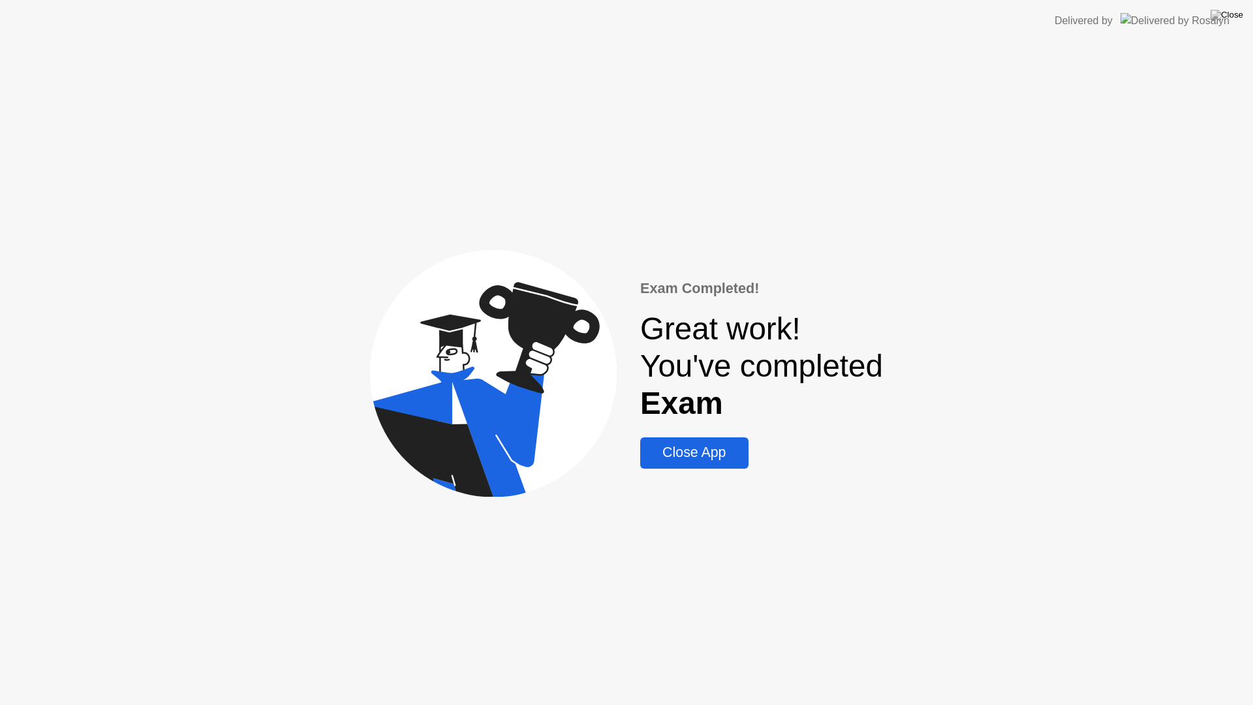 The image size is (1253, 705). Describe the element at coordinates (1084, 21) in the screenshot. I see `div: Delivered by` at that location.